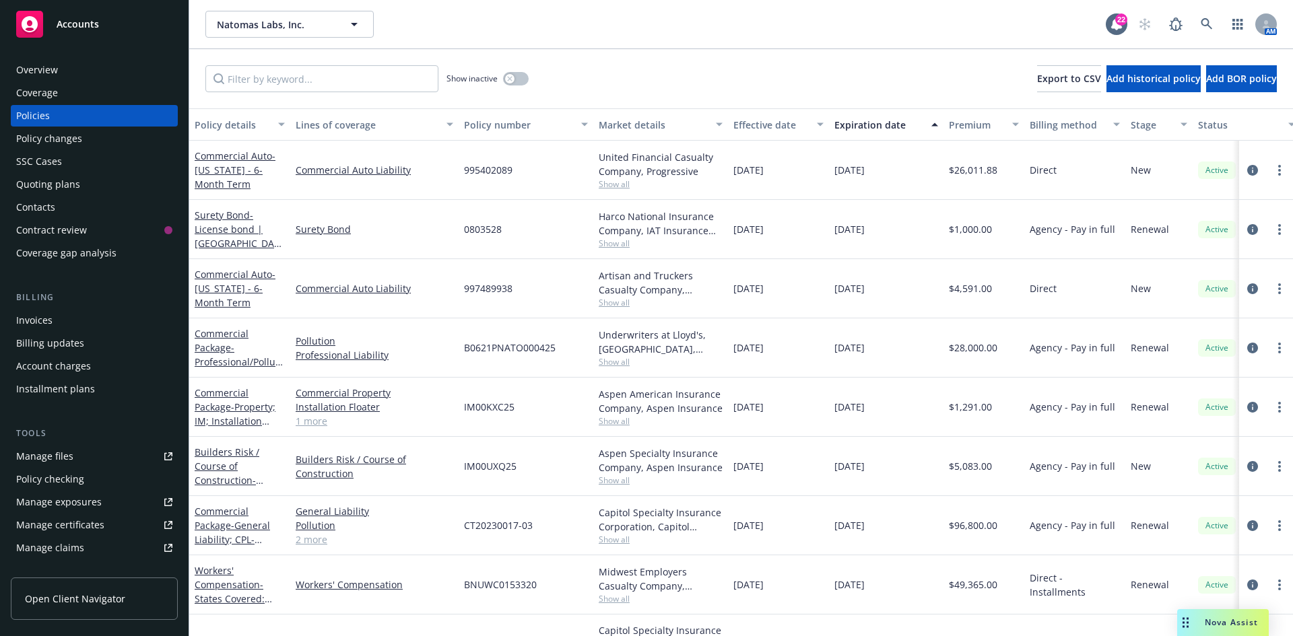  Describe the element at coordinates (1239, 125) in the screenshot. I see `div: Status` at that location.